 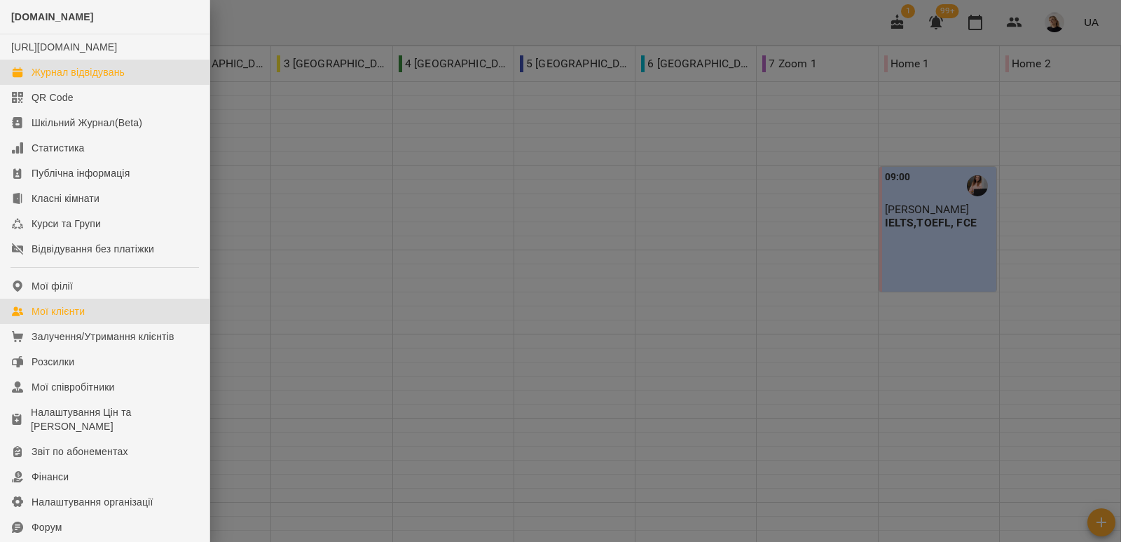 I want to click on div: Класні кімнати, so click(x=65, y=198).